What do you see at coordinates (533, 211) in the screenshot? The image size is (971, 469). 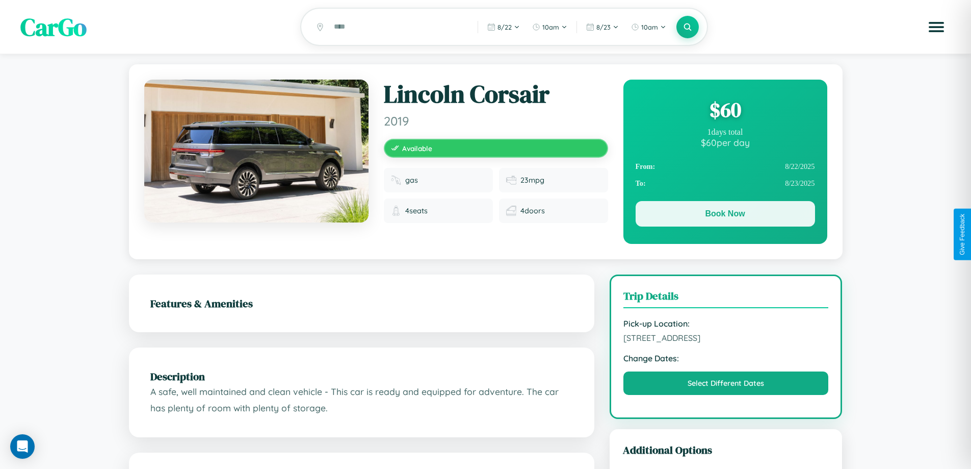 I see `span: 4 doors` at bounding box center [533, 211].